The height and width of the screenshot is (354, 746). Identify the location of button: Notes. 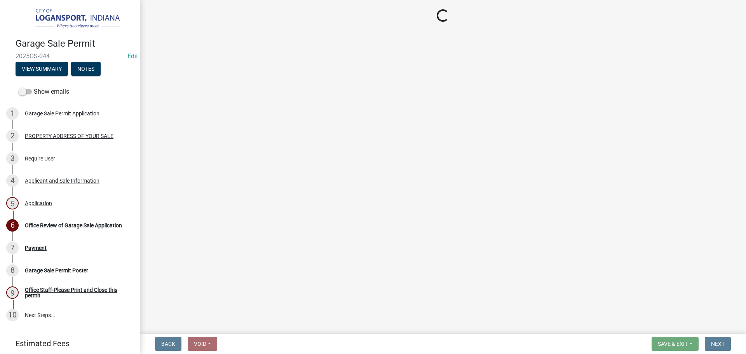
(86, 69).